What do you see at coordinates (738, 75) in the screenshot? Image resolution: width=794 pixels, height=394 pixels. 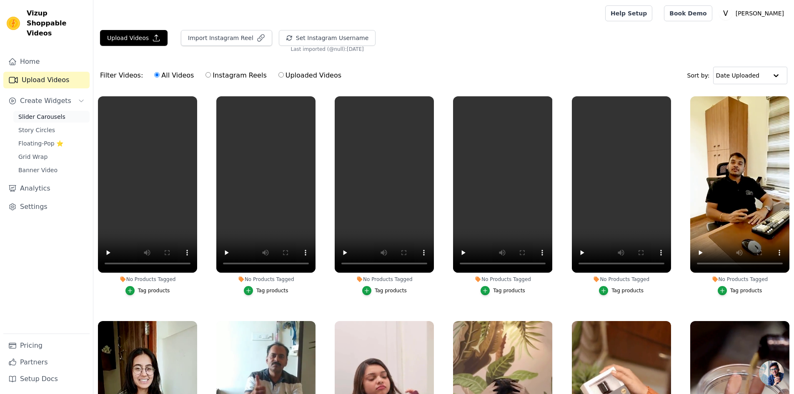 I see `div: Sort by:` at bounding box center [738, 75].